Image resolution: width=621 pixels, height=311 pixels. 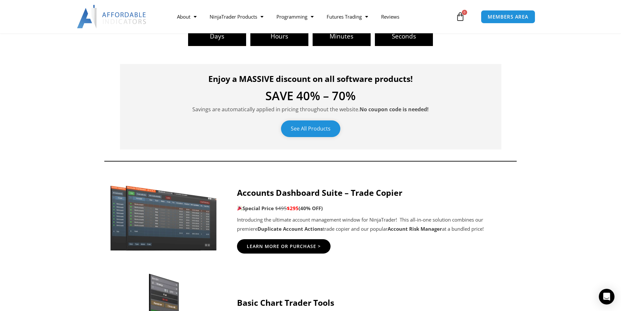 I want to click on strong: Duplicate Account Actions, so click(x=290, y=229).